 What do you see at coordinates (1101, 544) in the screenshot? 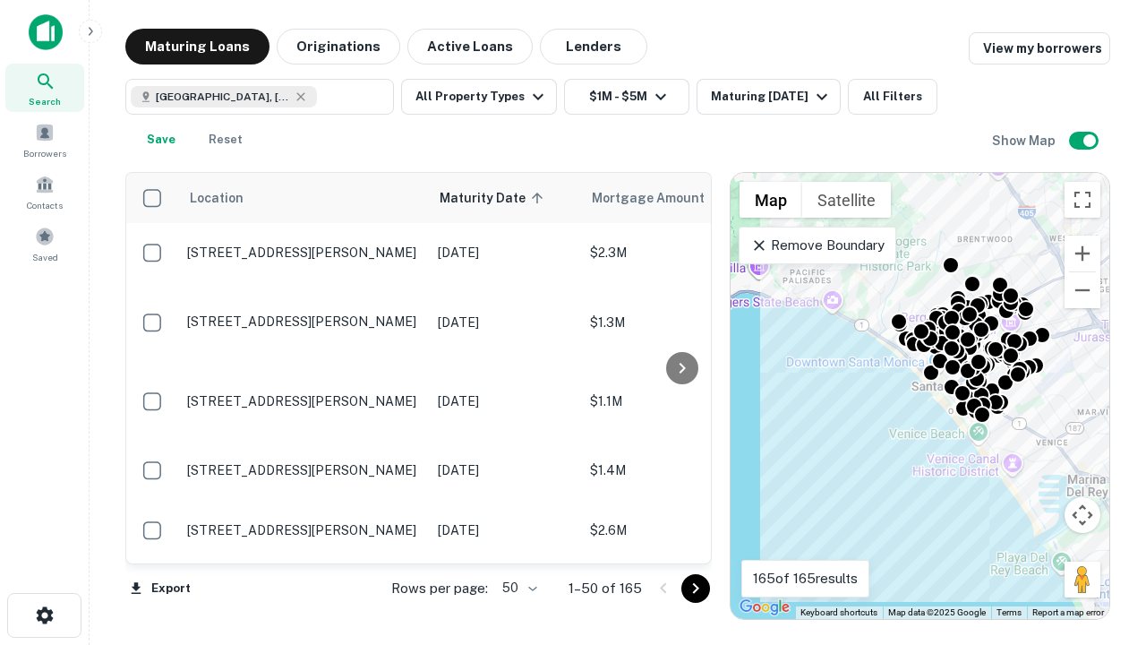
I see `div: Chat Widget` at bounding box center [1101, 544].